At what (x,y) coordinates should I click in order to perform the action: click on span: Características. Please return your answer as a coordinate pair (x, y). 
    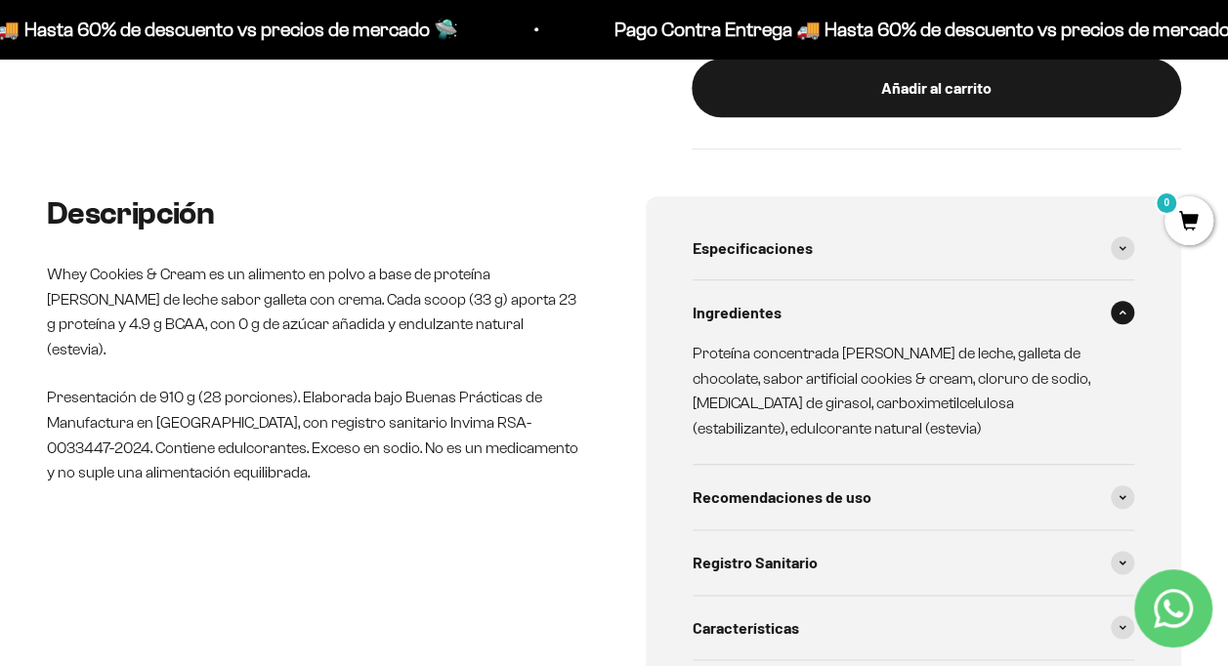
    Looking at the image, I should click on (745, 628).